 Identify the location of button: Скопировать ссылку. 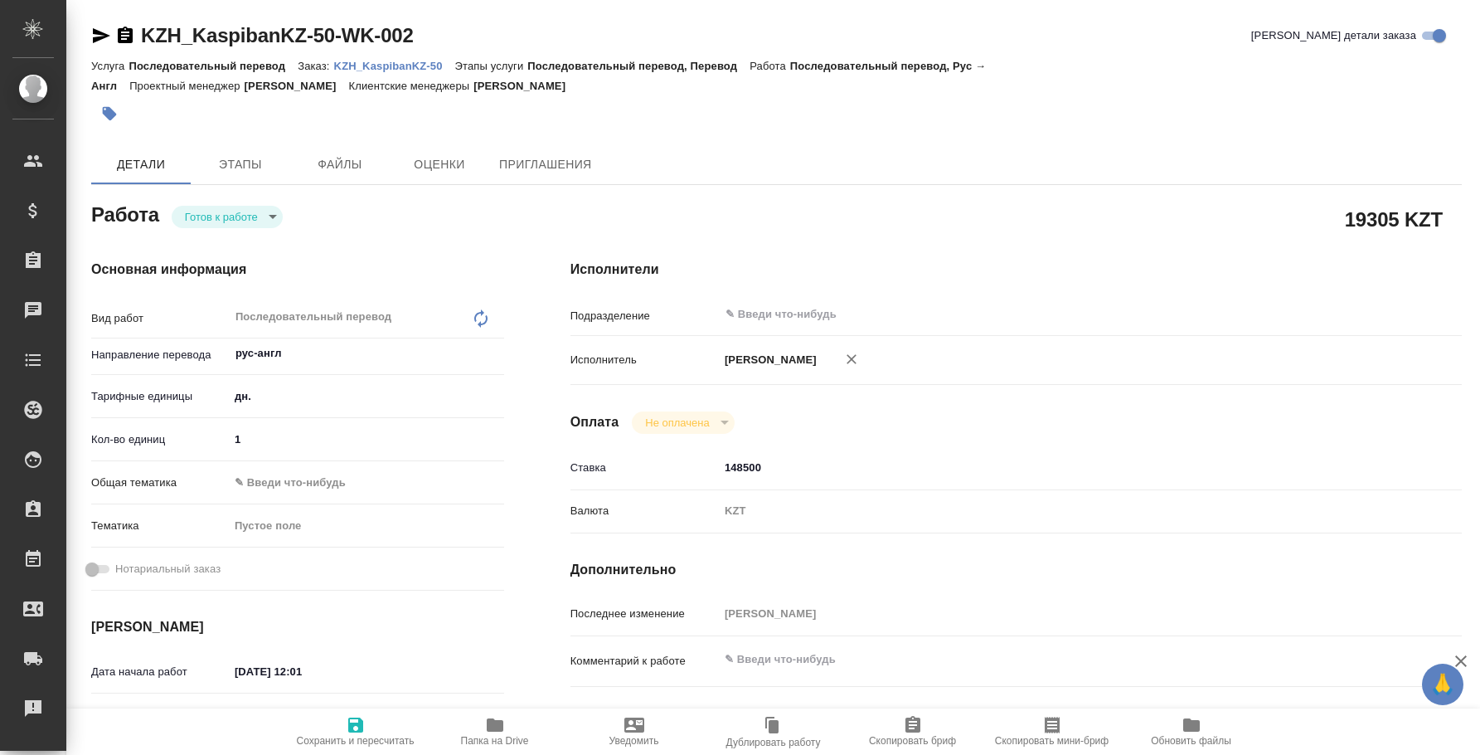
(125, 36).